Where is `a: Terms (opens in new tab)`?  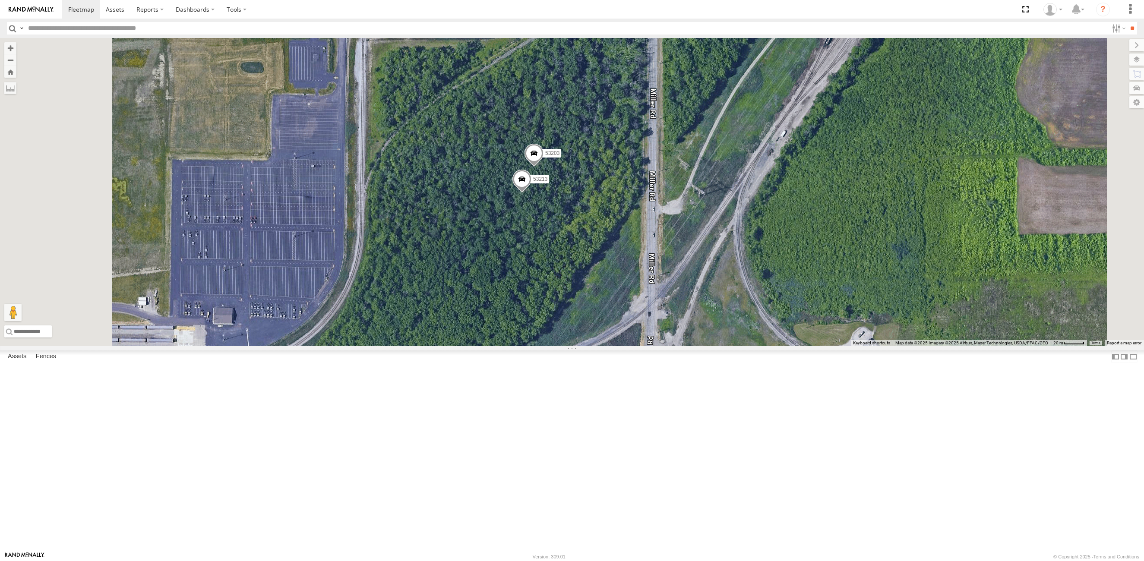 a: Terms (opens in new tab) is located at coordinates (1096, 343).